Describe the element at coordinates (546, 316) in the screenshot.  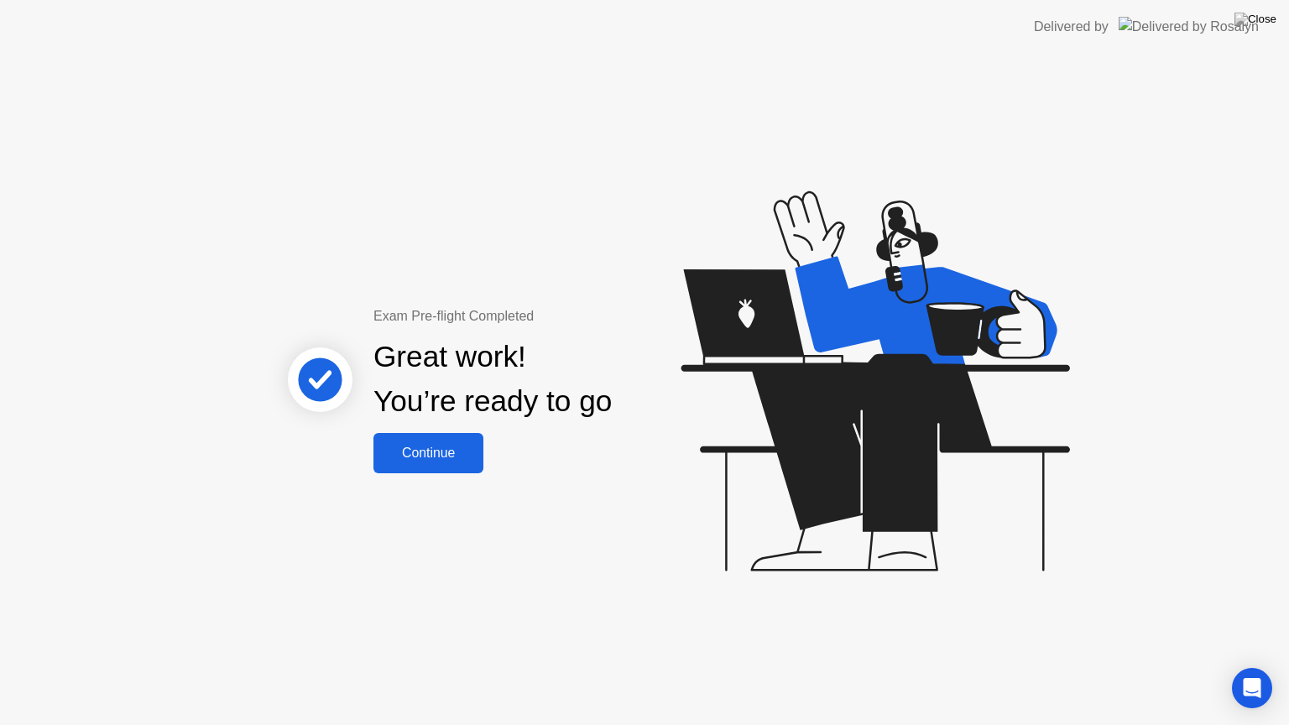
I see `div: Exam Pre-flight Completed` at that location.